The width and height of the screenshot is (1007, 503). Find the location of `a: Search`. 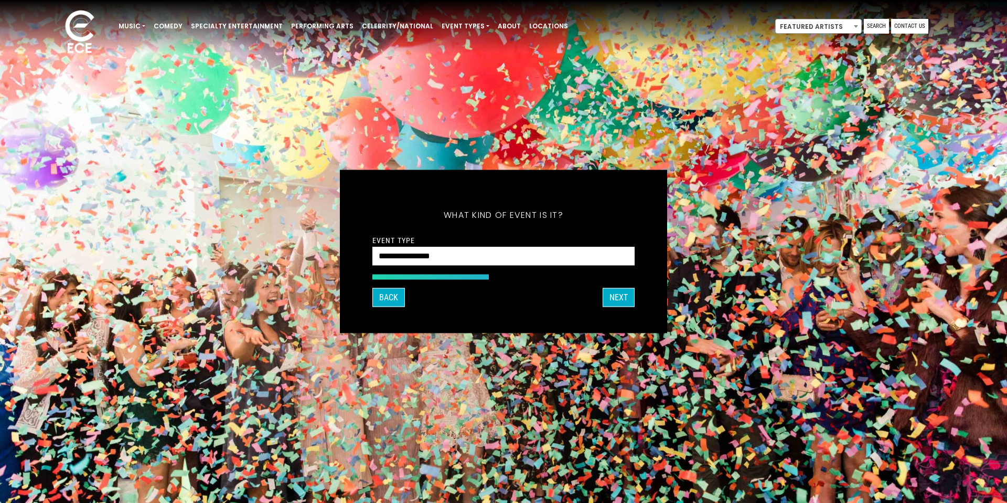

a: Search is located at coordinates (877, 26).